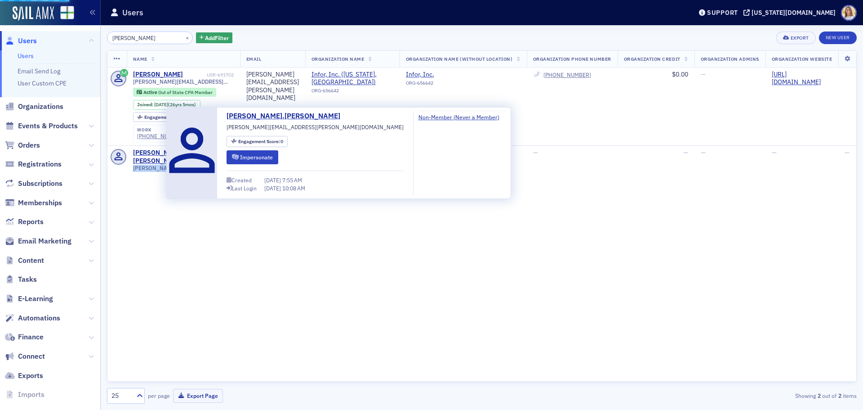 The width and height of the screenshot is (863, 410). Describe the element at coordinates (31, 337) in the screenshot. I see `span: Finance` at that location.